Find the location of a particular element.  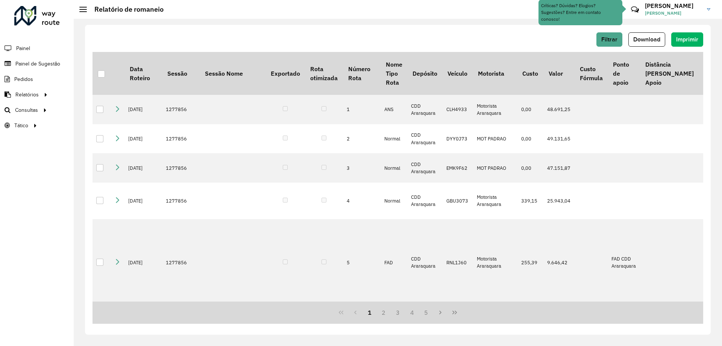

td: 4 is located at coordinates (362, 200).